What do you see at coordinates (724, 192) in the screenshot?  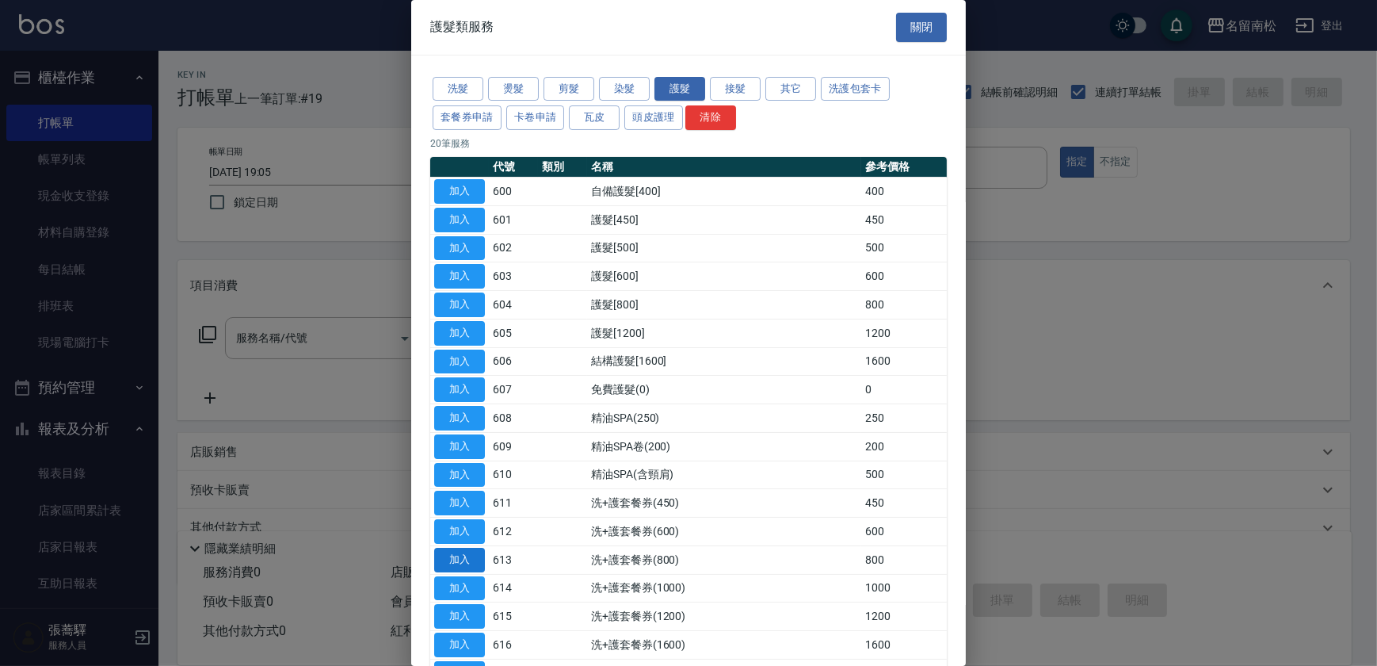 I see `td: 自備護髮[400]` at bounding box center [724, 192].